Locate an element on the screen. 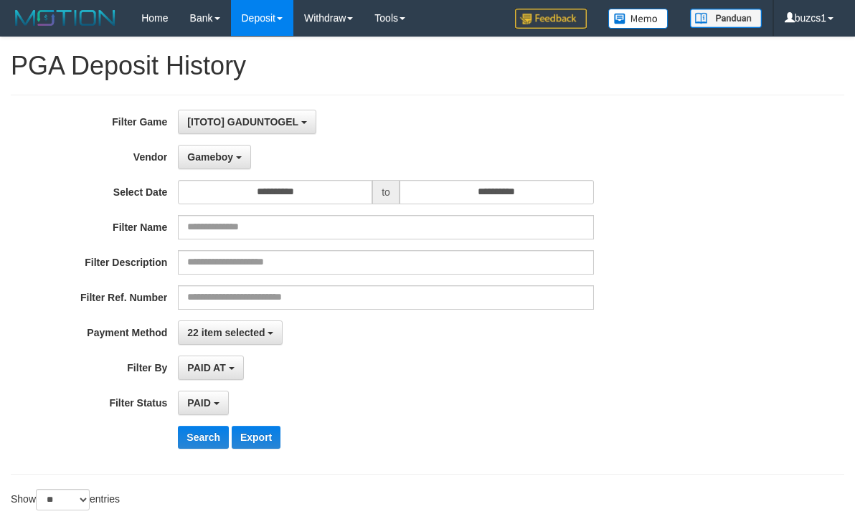  img: MOTION_logo.png is located at coordinates (65, 18).